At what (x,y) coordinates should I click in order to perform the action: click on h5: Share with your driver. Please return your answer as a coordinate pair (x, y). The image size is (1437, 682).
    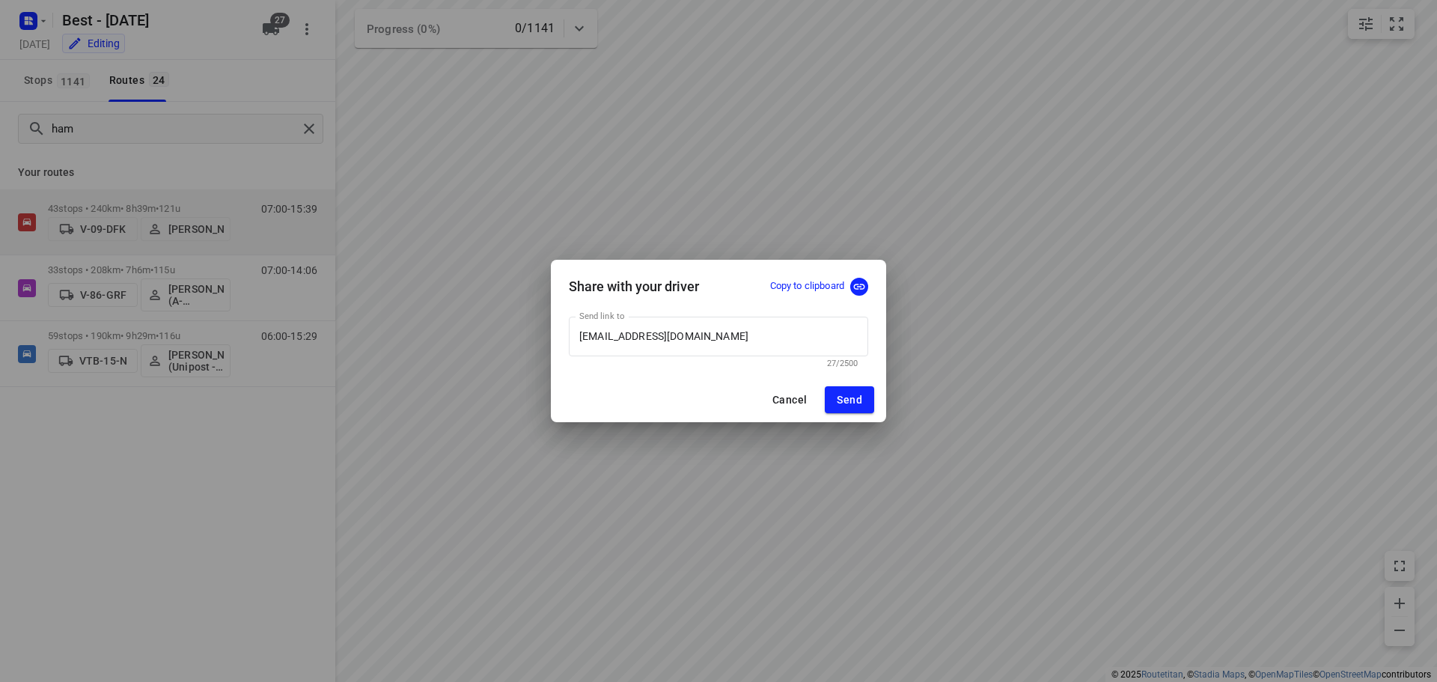
    Looking at the image, I should click on (634, 286).